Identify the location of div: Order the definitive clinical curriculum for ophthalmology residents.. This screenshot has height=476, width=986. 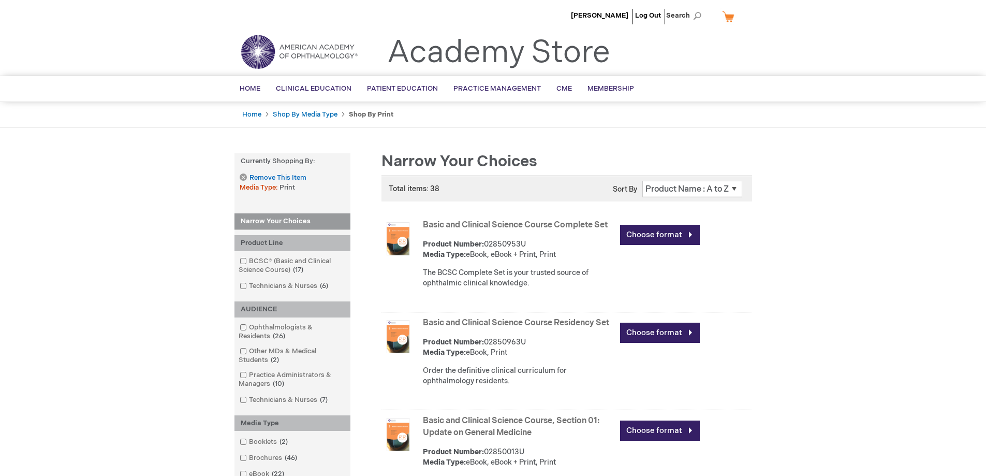
(519, 376).